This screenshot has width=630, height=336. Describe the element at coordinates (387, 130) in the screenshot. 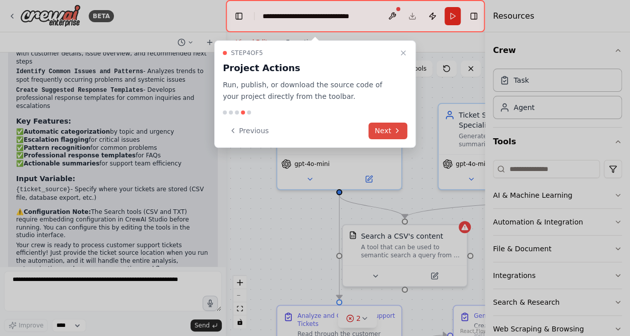

I see `button: Next` at that location.